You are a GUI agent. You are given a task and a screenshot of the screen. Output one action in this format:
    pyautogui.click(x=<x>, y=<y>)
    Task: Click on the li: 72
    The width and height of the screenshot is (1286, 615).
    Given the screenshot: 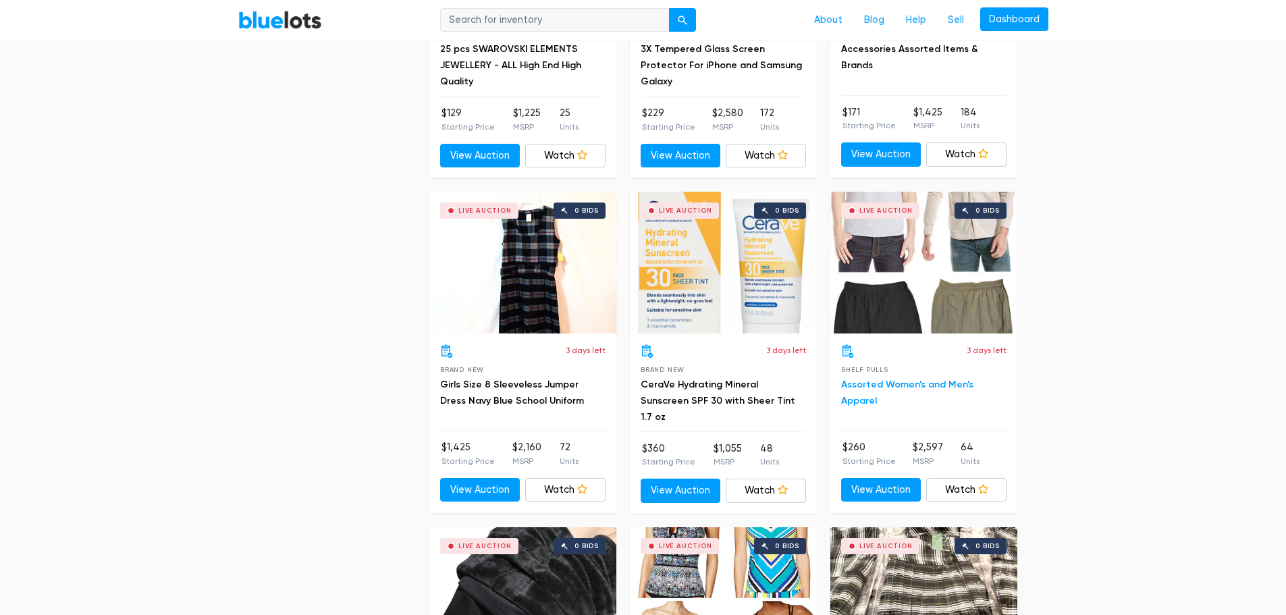 What is the action you would take?
    pyautogui.click(x=569, y=454)
    